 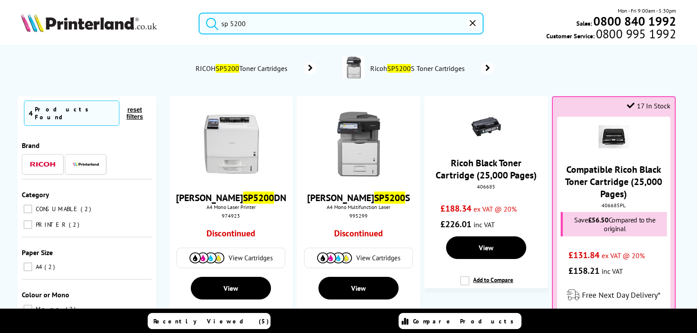 I want to click on span: Colour or Mono, so click(x=45, y=295).